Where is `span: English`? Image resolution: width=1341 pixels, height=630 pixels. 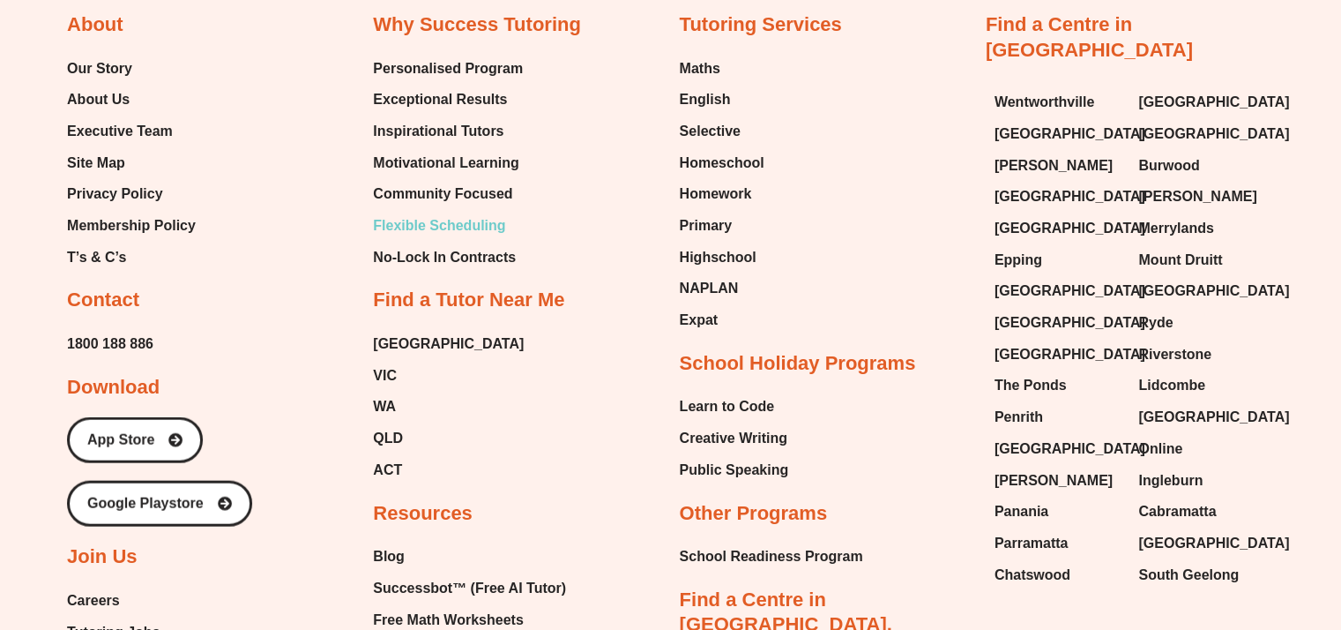
span: English is located at coordinates (705, 100).